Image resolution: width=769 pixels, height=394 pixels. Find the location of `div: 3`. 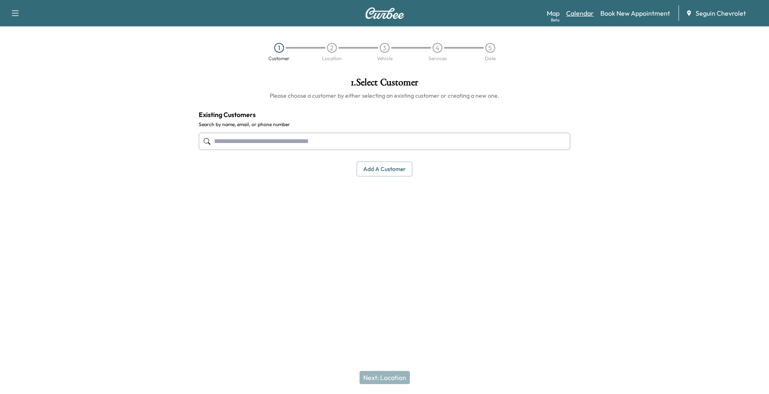

div: 3 is located at coordinates (385, 48).